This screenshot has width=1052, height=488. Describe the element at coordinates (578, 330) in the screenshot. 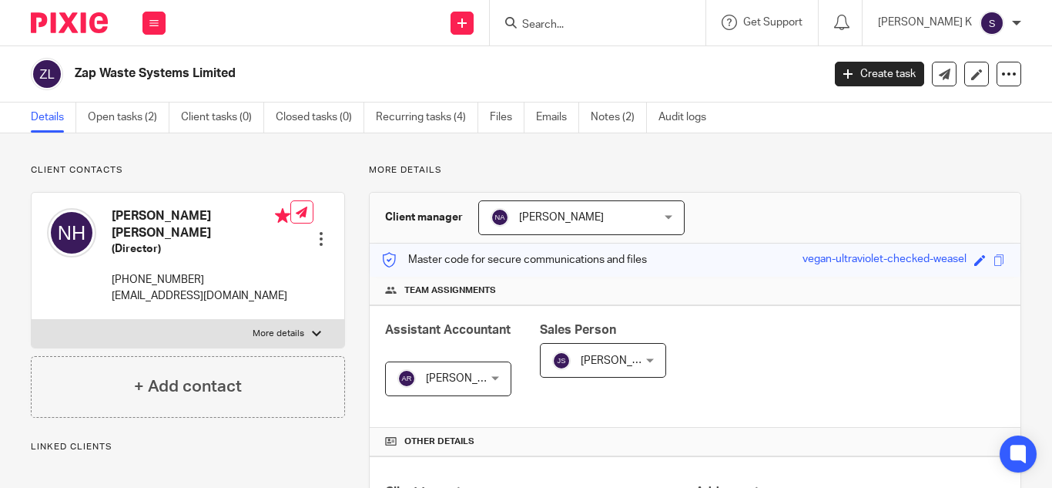

I see `span: Sales Person` at that location.